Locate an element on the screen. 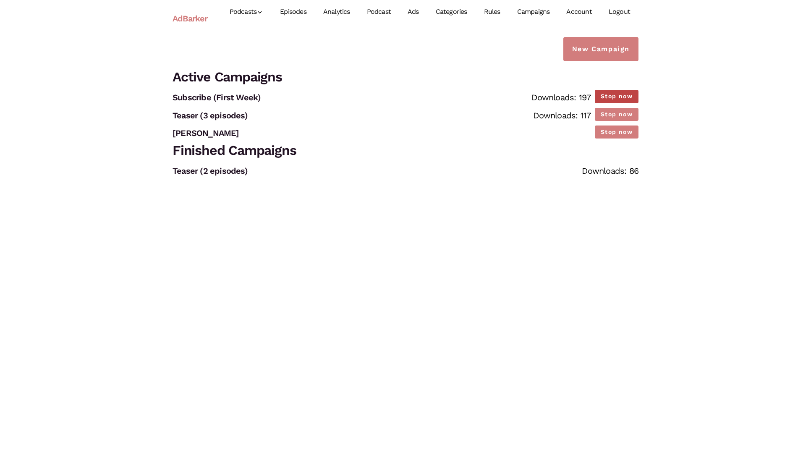 This screenshot has height=455, width=811. a: Subscribe (First Week) is located at coordinates (217, 97).